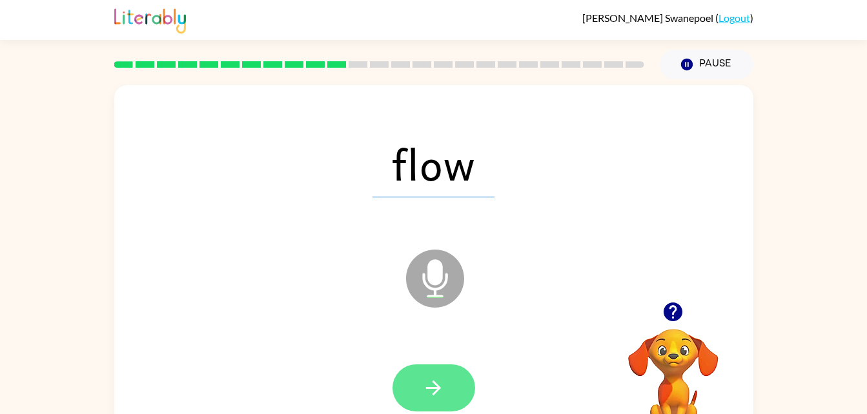 The image size is (867, 414). What do you see at coordinates (734, 17) in the screenshot?
I see `a: Logout` at bounding box center [734, 17].